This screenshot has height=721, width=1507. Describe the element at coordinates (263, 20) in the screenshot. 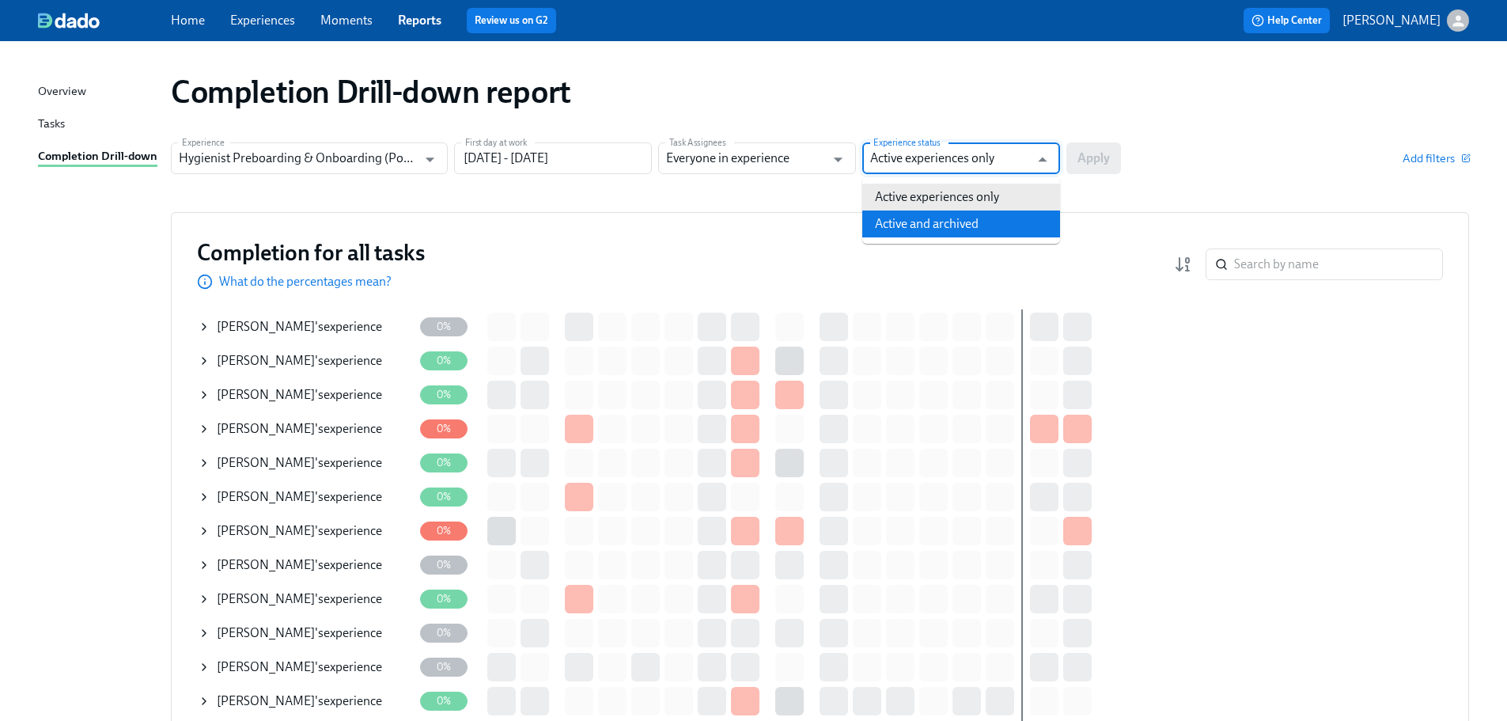

I see `a: Experiences` at that location.